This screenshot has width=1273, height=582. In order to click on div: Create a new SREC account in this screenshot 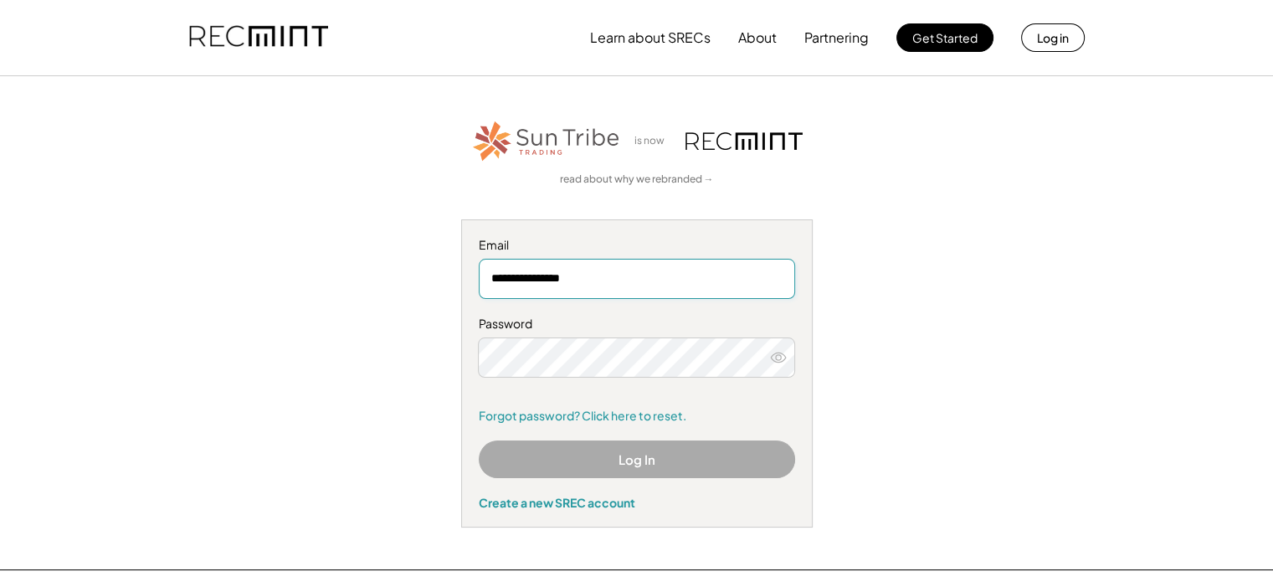, I will do `click(637, 502)`.